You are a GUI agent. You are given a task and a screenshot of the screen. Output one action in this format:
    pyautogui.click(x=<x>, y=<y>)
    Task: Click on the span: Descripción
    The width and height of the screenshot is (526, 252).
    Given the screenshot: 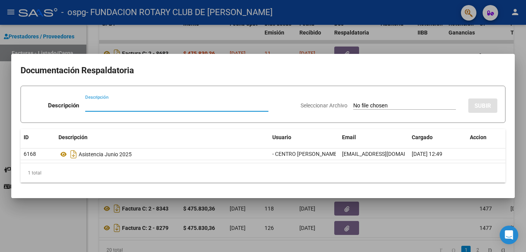 What is the action you would take?
    pyautogui.click(x=73, y=137)
    